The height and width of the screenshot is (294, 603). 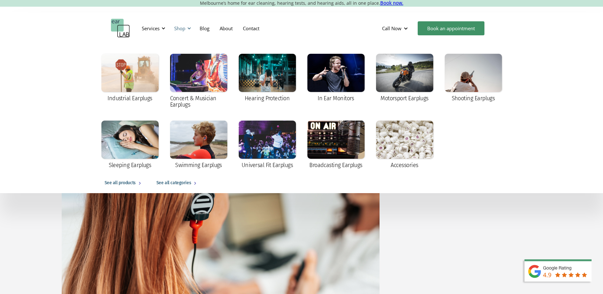 I want to click on div: Industrial Earplugs, so click(x=130, y=98).